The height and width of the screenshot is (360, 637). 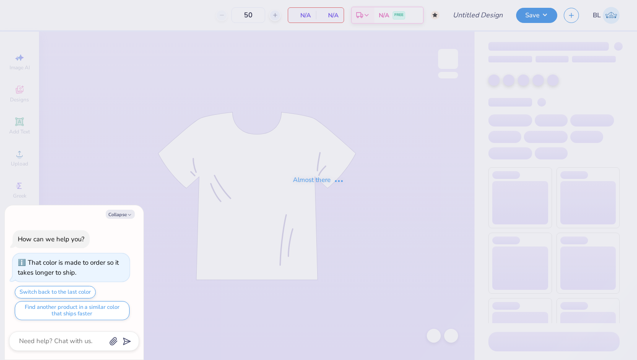 What do you see at coordinates (120, 214) in the screenshot?
I see `button: Collapse` at bounding box center [120, 214].